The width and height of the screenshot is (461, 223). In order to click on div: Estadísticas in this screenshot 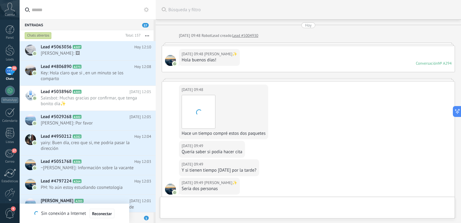, I will do `click(10, 181)`.